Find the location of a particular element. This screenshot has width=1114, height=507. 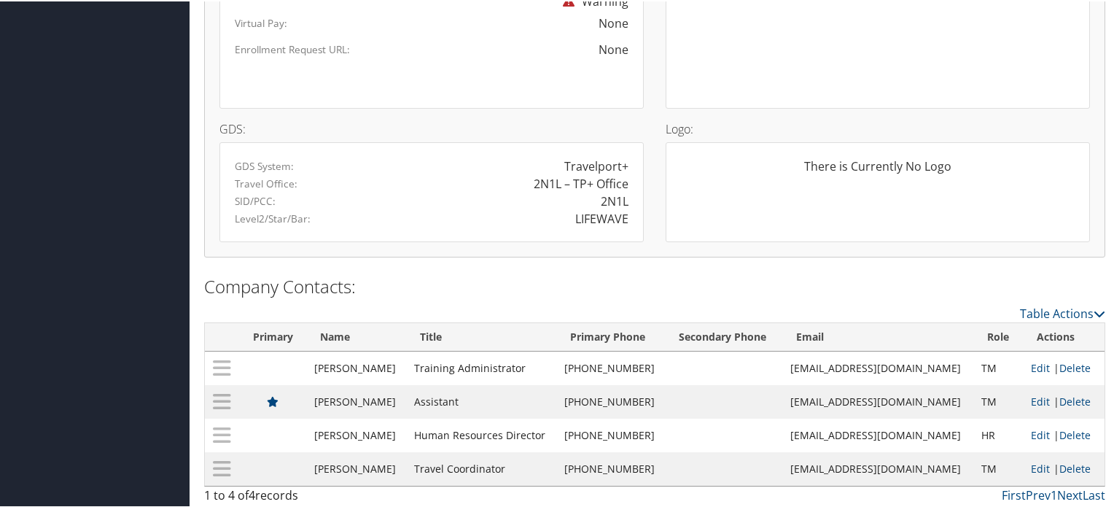

a: First is located at coordinates (1013, 493).